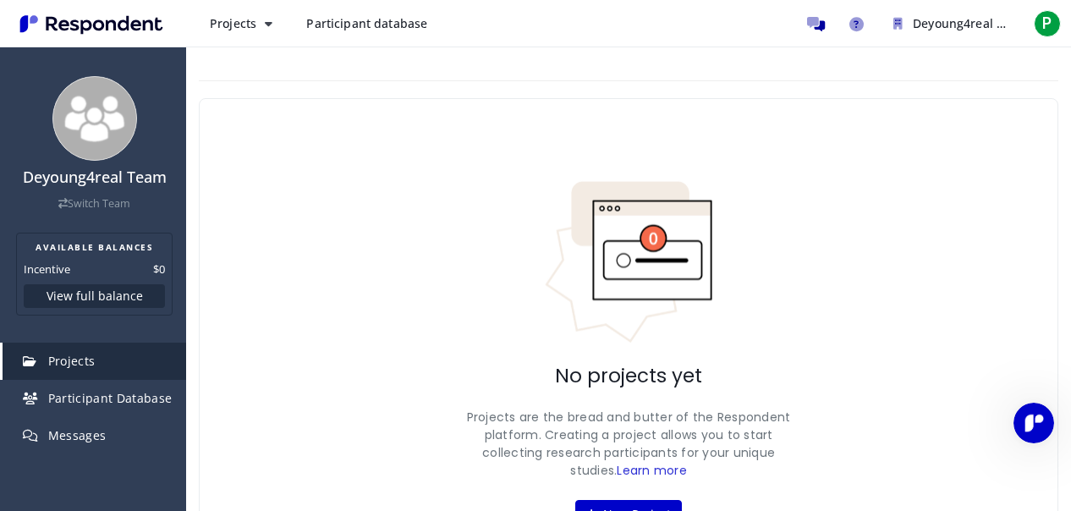 This screenshot has width=1071, height=511. What do you see at coordinates (629, 444) in the screenshot?
I see `p: Projects are the bread and butter of the Respondent platform. Creating a project allows you to st...` at bounding box center [629, 444].